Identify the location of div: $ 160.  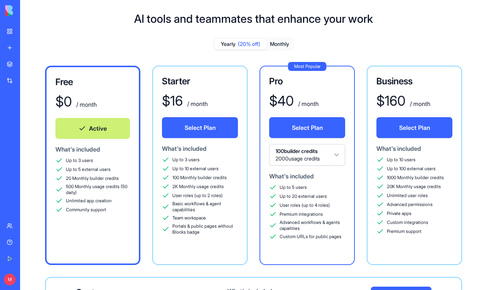
(391, 101).